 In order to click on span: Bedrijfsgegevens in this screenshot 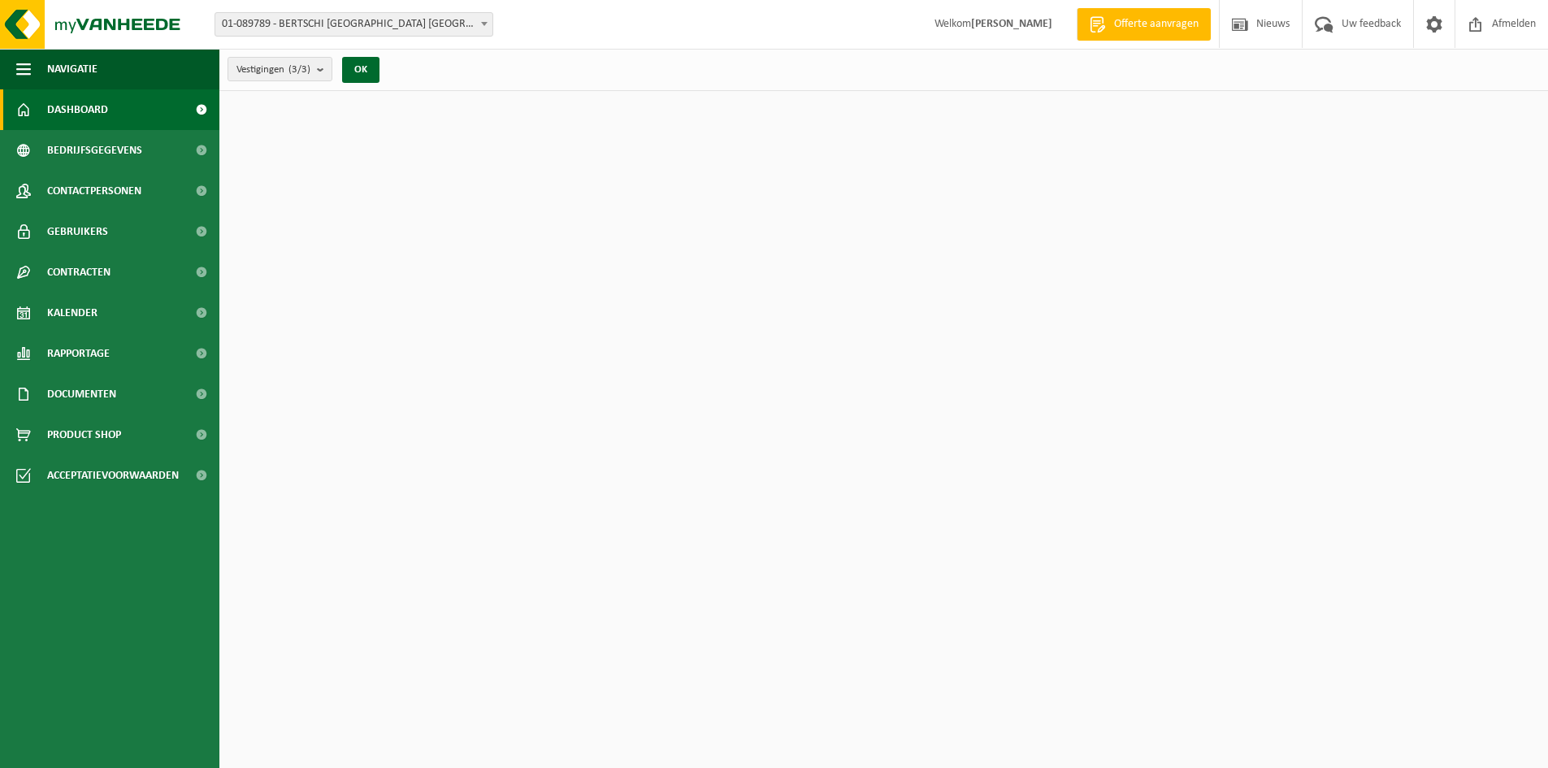, I will do `click(94, 150)`.